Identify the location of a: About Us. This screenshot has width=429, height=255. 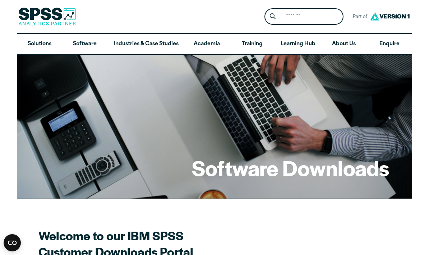
(344, 44).